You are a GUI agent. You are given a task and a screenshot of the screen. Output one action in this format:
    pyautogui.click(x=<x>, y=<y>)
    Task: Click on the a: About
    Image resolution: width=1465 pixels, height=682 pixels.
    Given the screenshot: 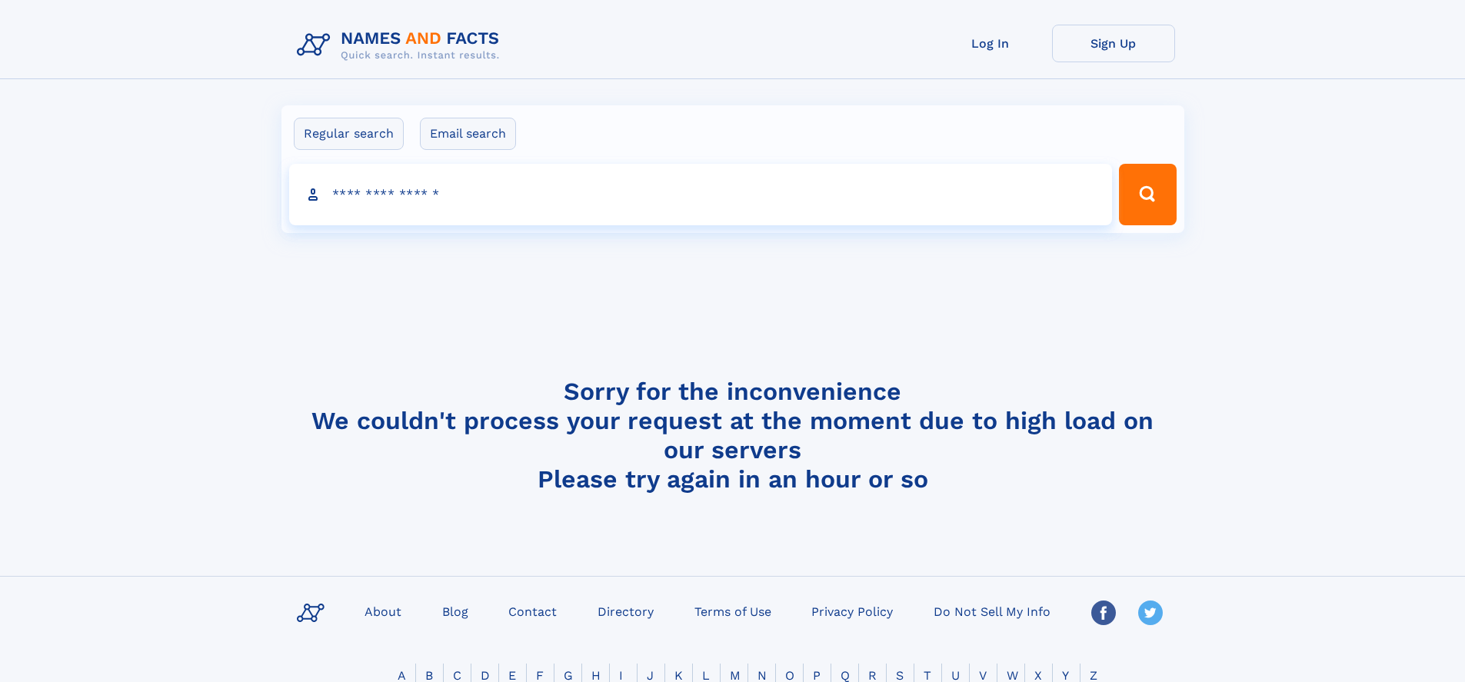 What is the action you would take?
    pyautogui.click(x=383, y=611)
    